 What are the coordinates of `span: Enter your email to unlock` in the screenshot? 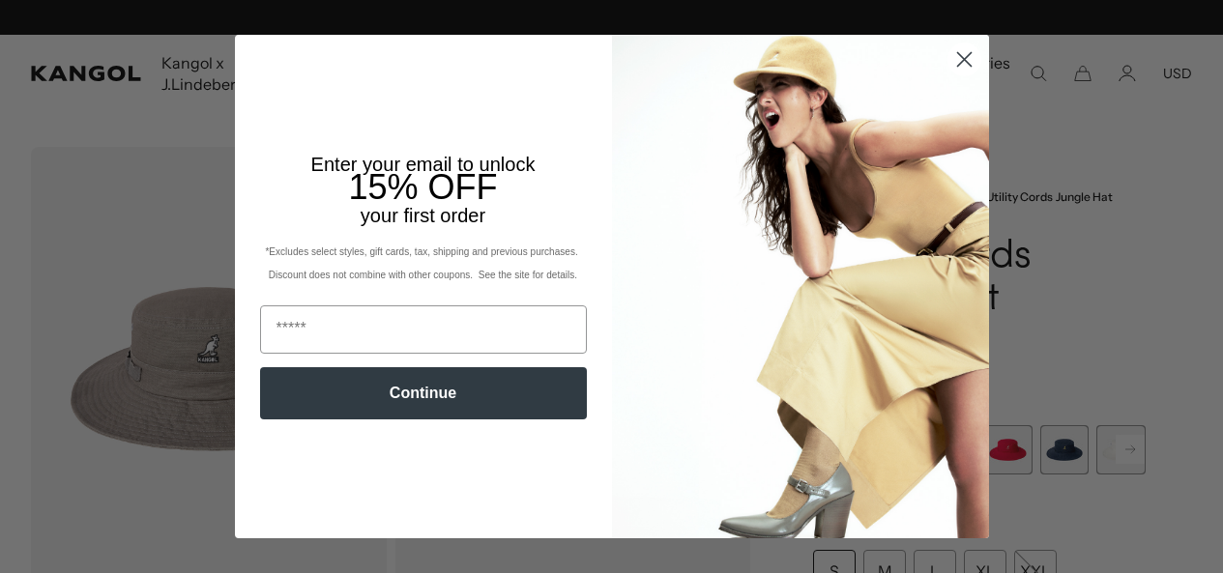 It's located at (423, 164).